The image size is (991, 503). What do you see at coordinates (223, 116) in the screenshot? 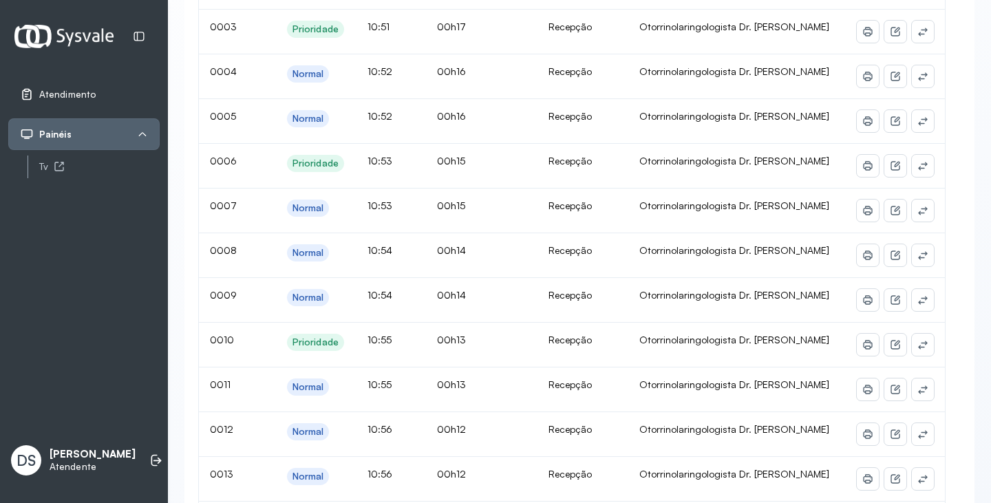
I see `span: 0005` at bounding box center [223, 116].